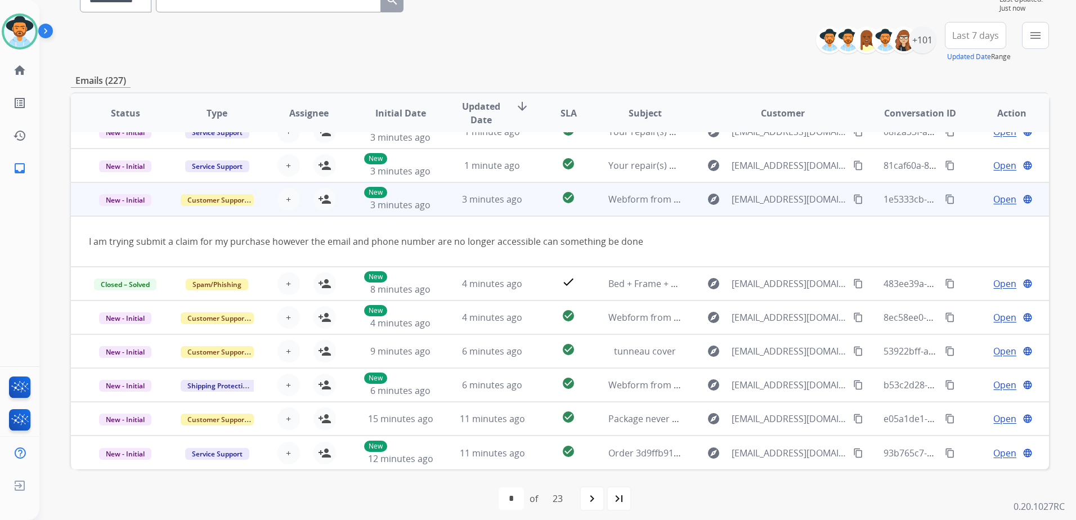 The height and width of the screenshot is (520, 1076). Describe the element at coordinates (217, 284) in the screenshot. I see `span: Spam/Phishing` at that location.